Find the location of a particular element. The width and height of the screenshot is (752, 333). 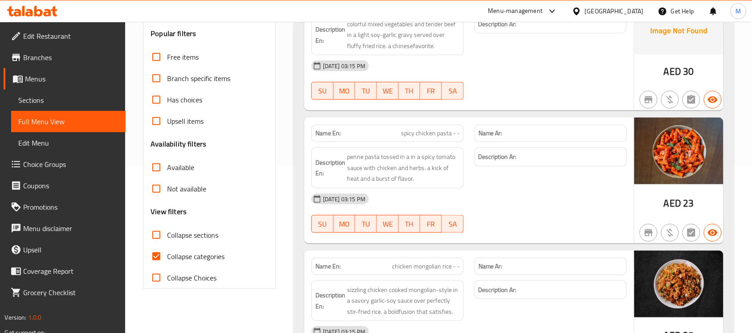

span: Branch specific items is located at coordinates (199, 78).